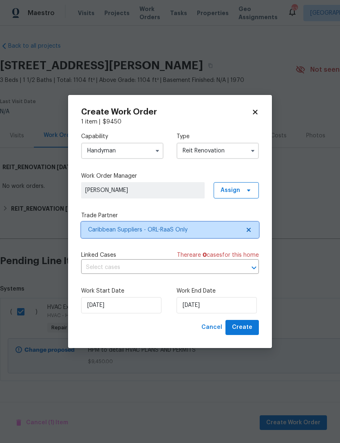  What do you see at coordinates (230, 190) in the screenshot?
I see `span: Assign` at bounding box center [230, 190].